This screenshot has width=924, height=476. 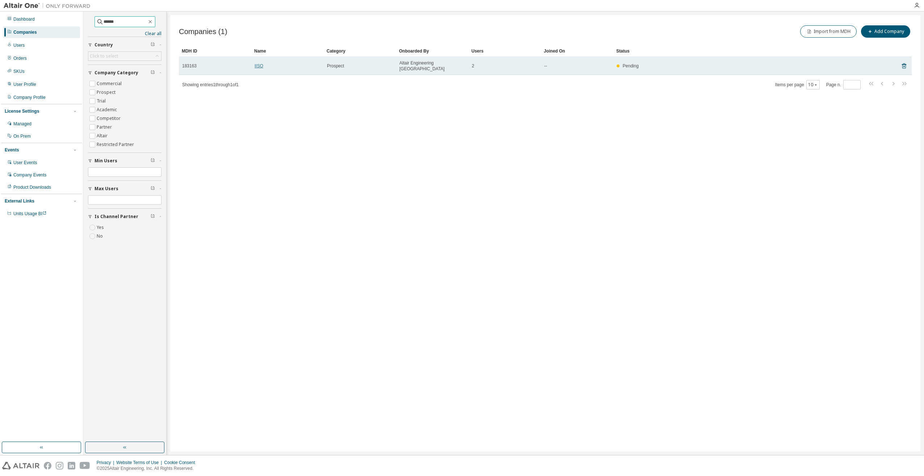 What do you see at coordinates (125, 161) in the screenshot?
I see `button: Min Users` at bounding box center [125, 161].